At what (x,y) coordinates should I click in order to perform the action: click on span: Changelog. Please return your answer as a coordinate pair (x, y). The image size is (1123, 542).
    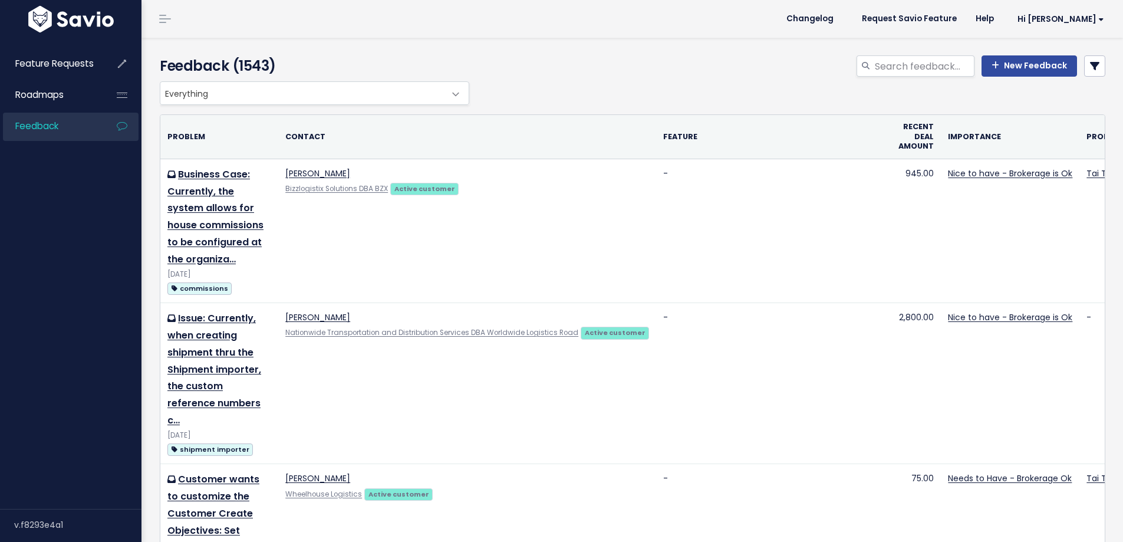
    Looking at the image, I should click on (810, 19).